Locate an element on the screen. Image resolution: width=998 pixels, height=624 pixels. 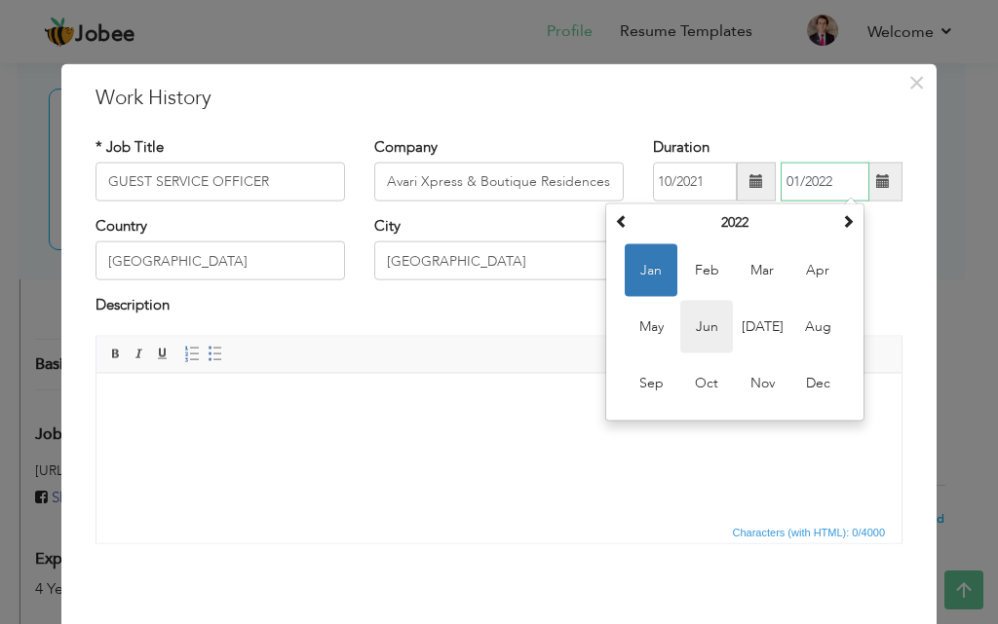
span: Characters (with HTML): 0/4000 is located at coordinates (809, 532).